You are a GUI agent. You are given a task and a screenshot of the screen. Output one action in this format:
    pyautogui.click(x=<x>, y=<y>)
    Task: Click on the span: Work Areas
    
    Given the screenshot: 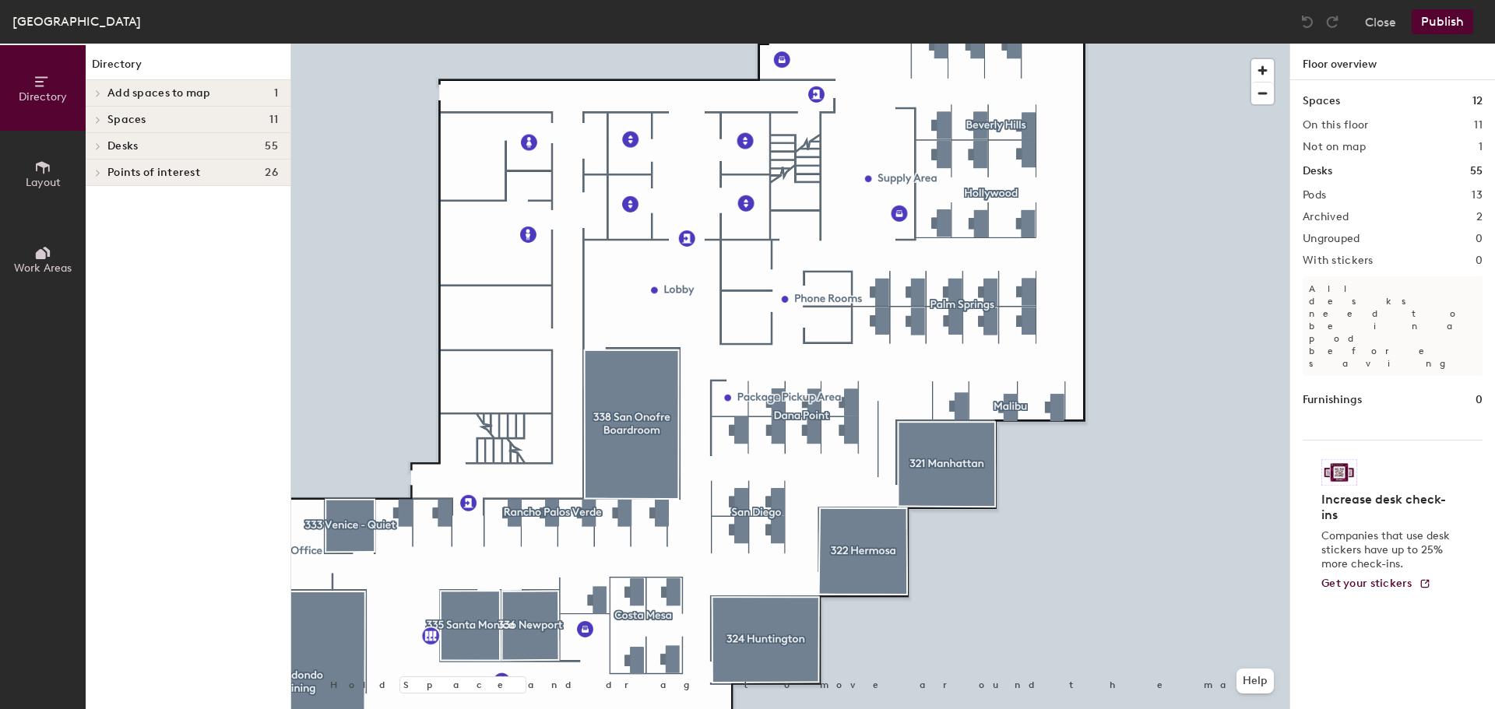 What is the action you would take?
    pyautogui.click(x=43, y=268)
    